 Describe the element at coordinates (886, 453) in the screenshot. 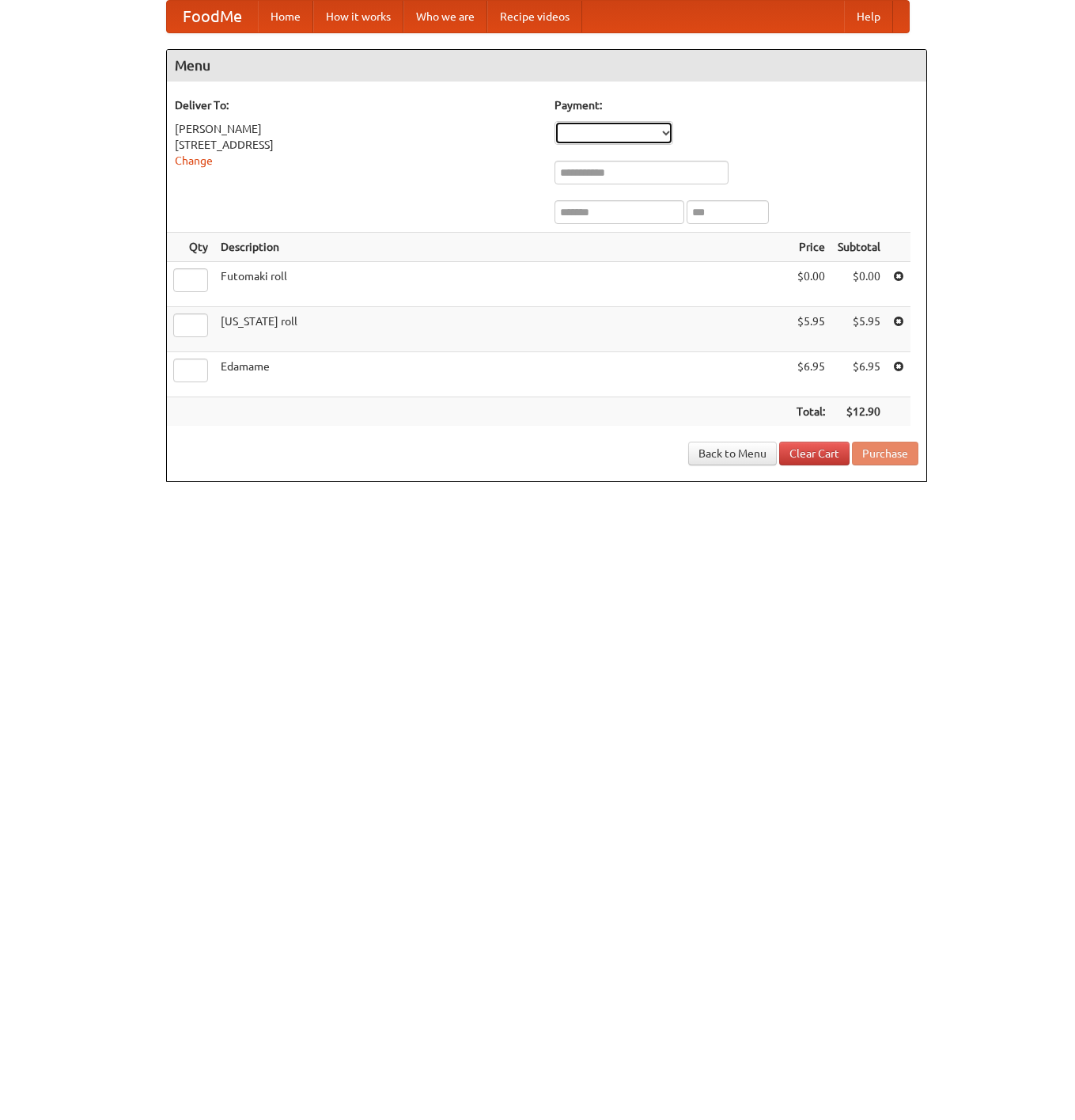

I see `button: Purchase` at that location.